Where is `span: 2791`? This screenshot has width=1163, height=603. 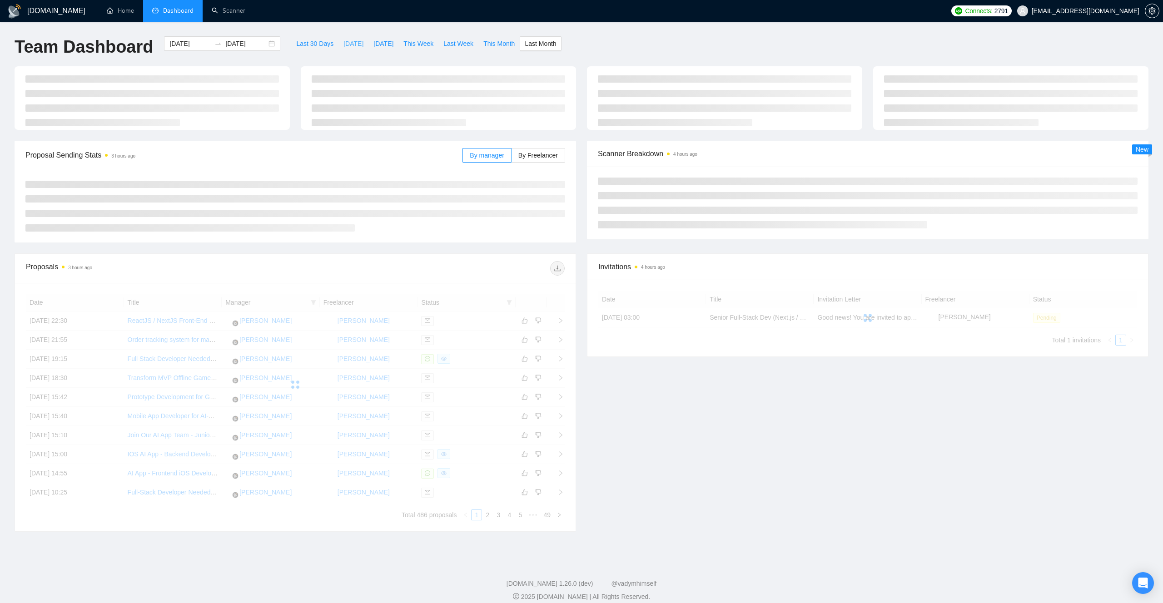
span: 2791 is located at coordinates (1001, 11).